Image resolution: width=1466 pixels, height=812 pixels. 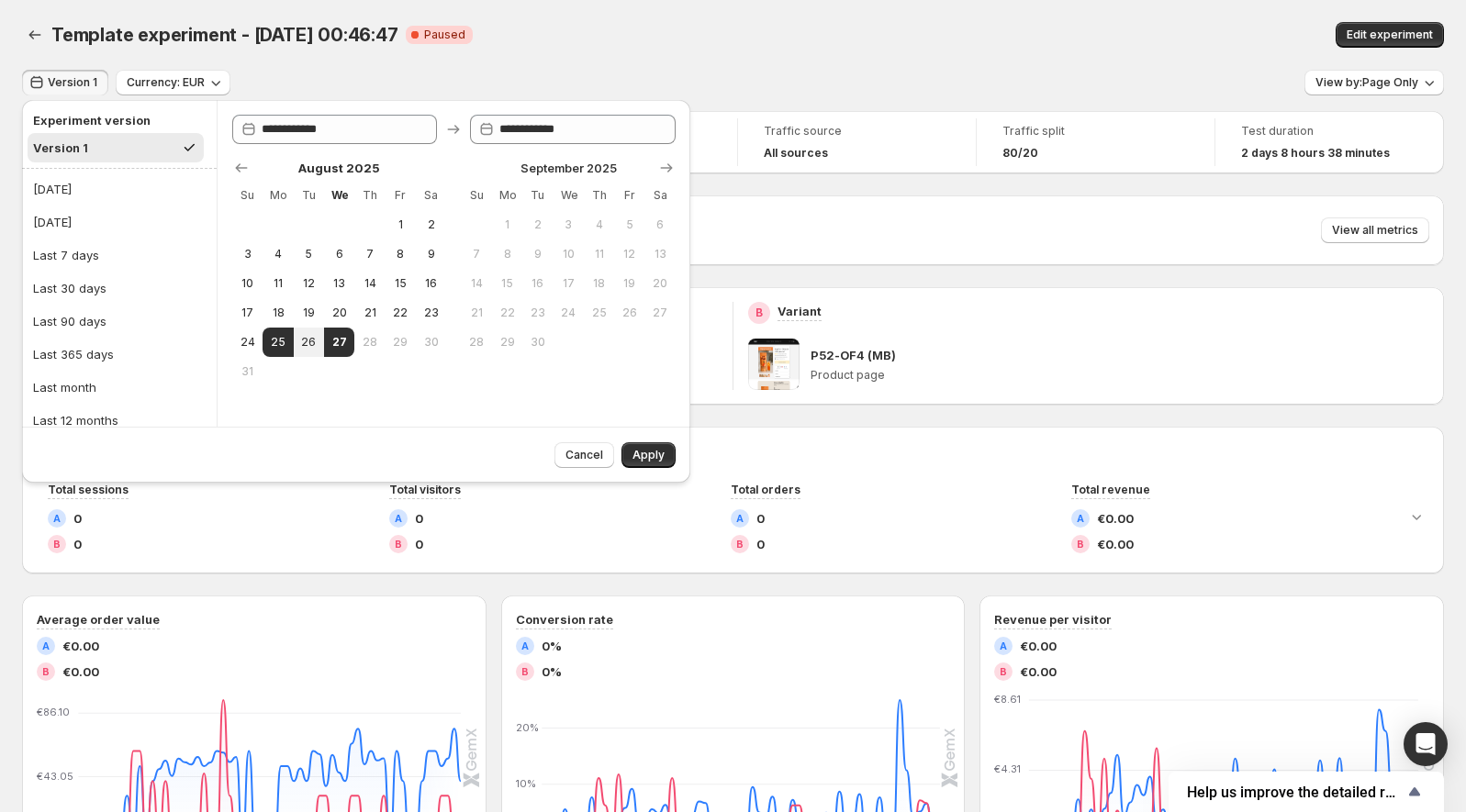 What do you see at coordinates (1426, 744) in the screenshot?
I see `div: Open Intercom Messenger` at bounding box center [1426, 744].